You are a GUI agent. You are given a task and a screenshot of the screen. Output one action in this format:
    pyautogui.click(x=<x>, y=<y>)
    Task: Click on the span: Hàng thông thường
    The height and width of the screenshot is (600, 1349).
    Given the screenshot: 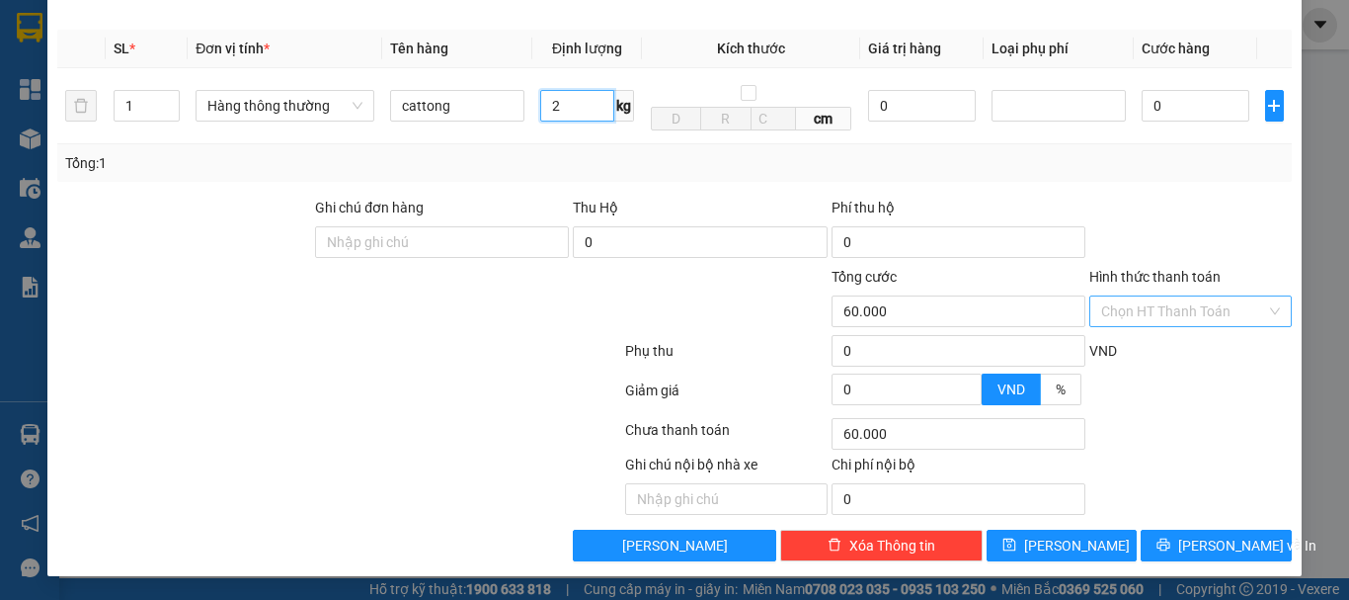 What is the action you would take?
    pyautogui.click(x=285, y=106)
    